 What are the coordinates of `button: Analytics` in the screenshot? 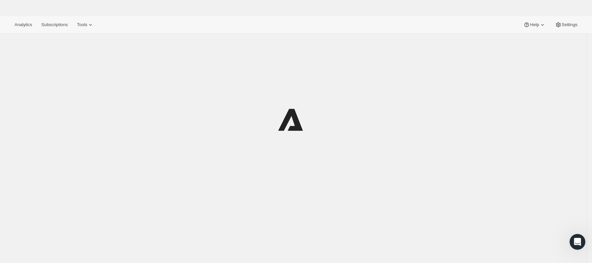 It's located at (23, 25).